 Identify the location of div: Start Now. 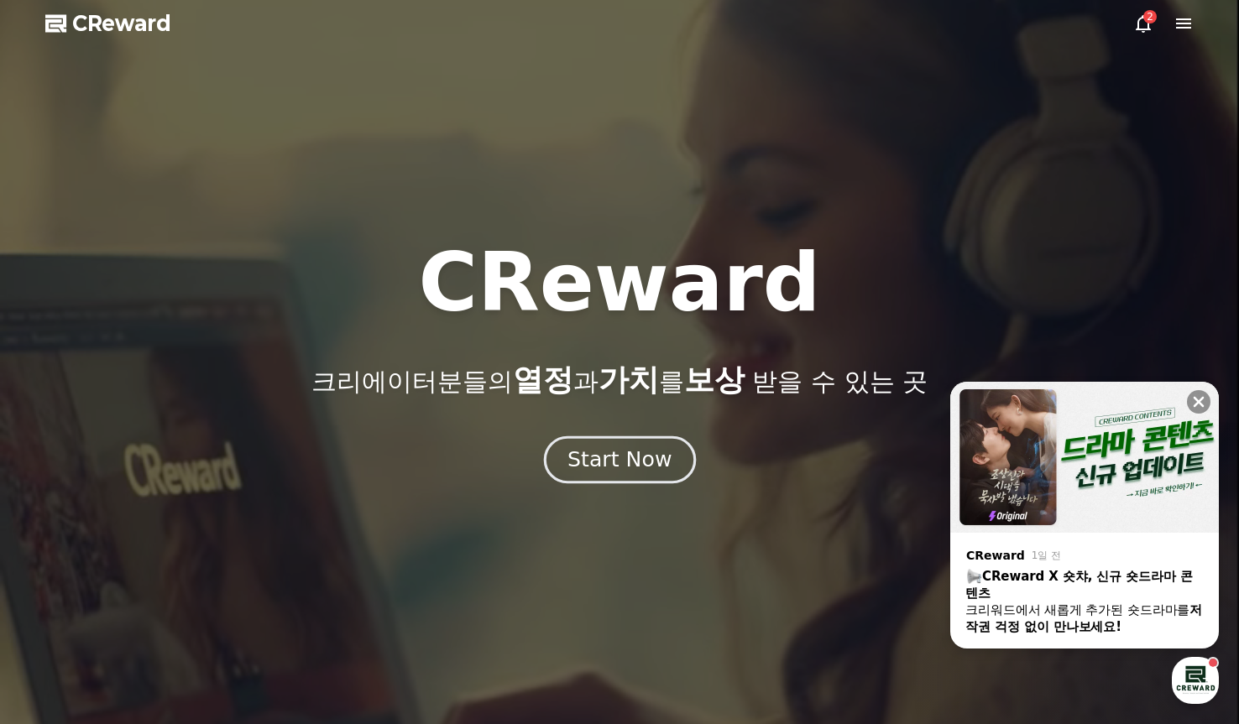
(619, 460).